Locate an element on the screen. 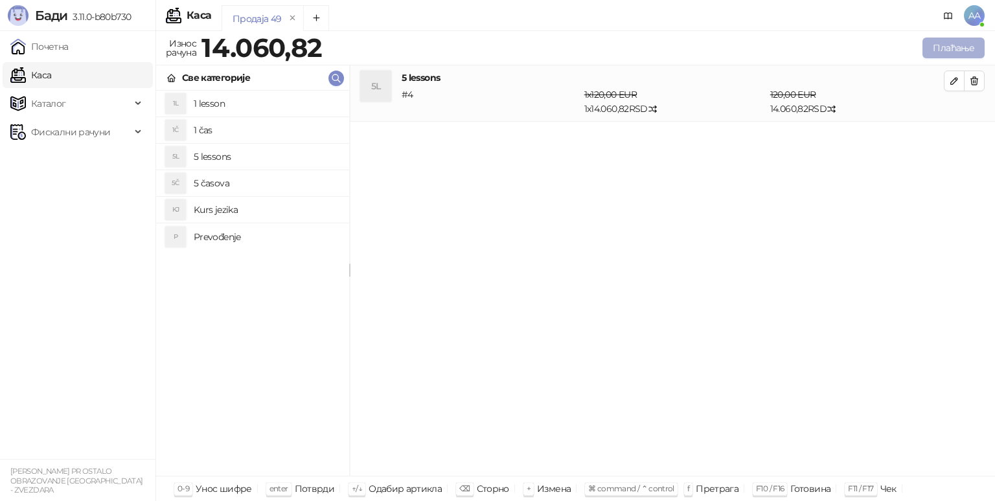  div: Одабир артикла is located at coordinates (405, 489).